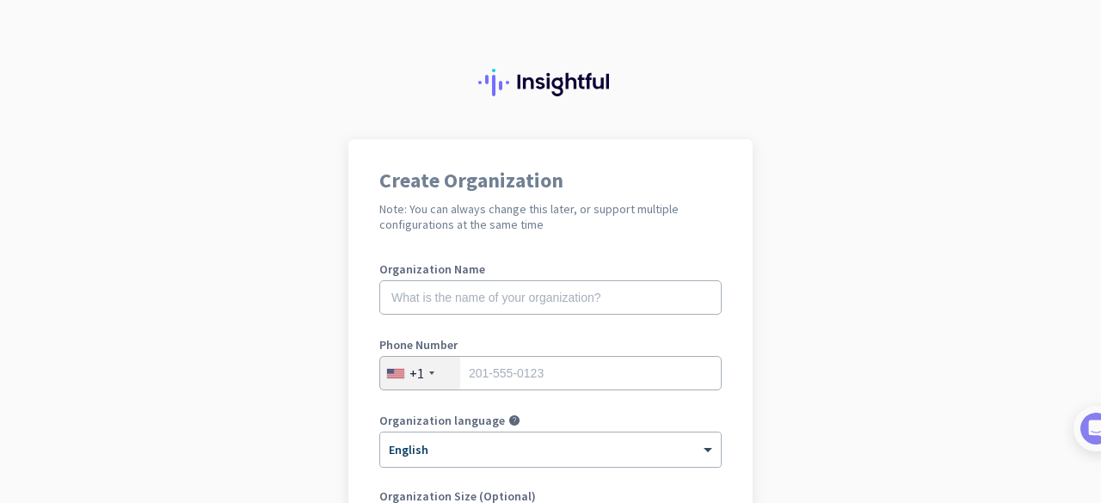 Image resolution: width=1101 pixels, height=503 pixels. I want to click on label: Organization Size (Optional), so click(551, 496).